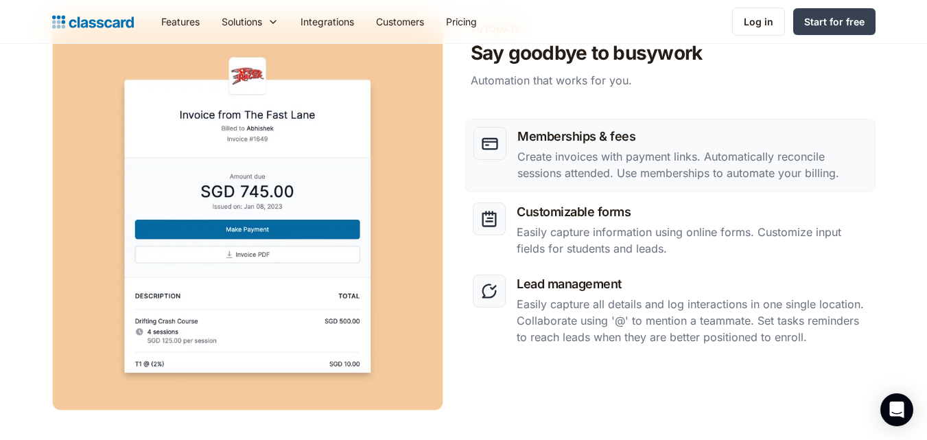 This screenshot has width=927, height=440. What do you see at coordinates (897, 410) in the screenshot?
I see `div: Open Intercom Messenger` at bounding box center [897, 410].